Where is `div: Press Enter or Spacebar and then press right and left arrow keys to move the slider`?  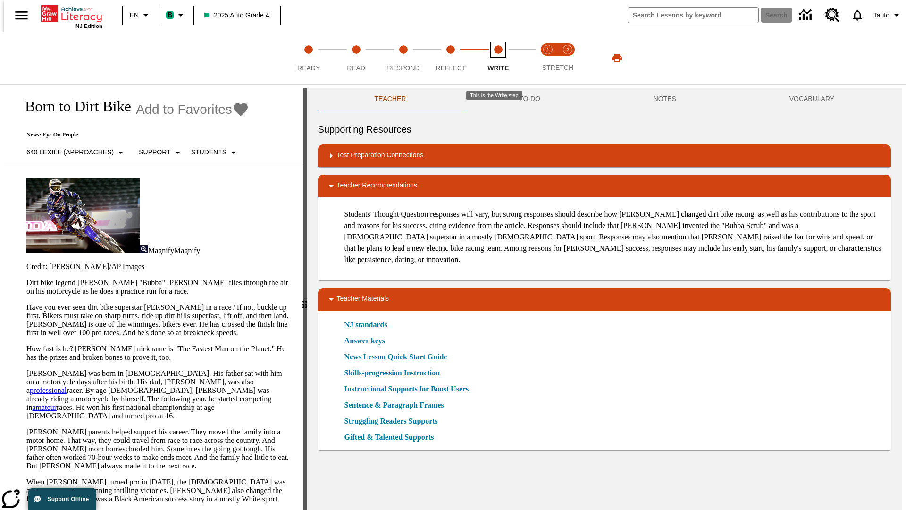
div: Press Enter or Spacebar and then press right and left arrow keys to move the slider is located at coordinates (305, 299).